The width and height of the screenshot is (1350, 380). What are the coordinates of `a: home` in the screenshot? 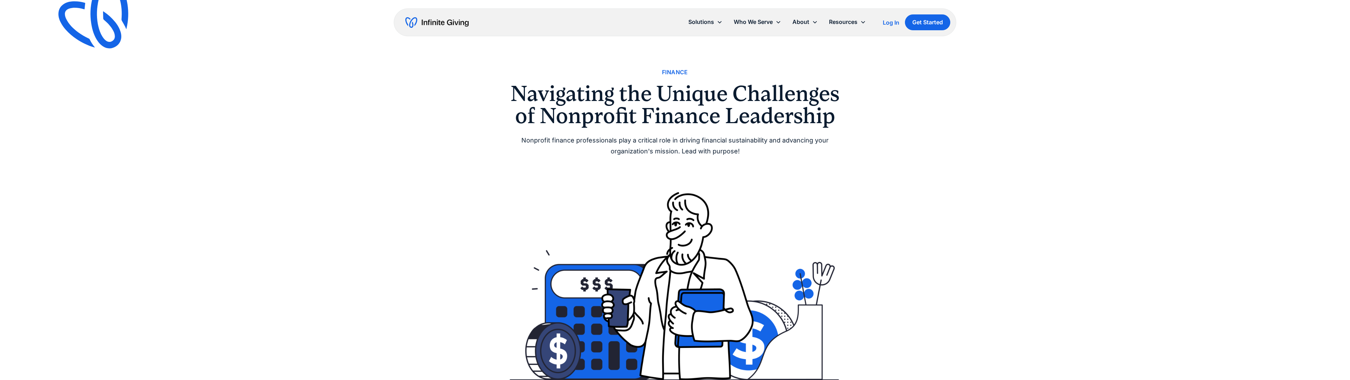 It's located at (437, 23).